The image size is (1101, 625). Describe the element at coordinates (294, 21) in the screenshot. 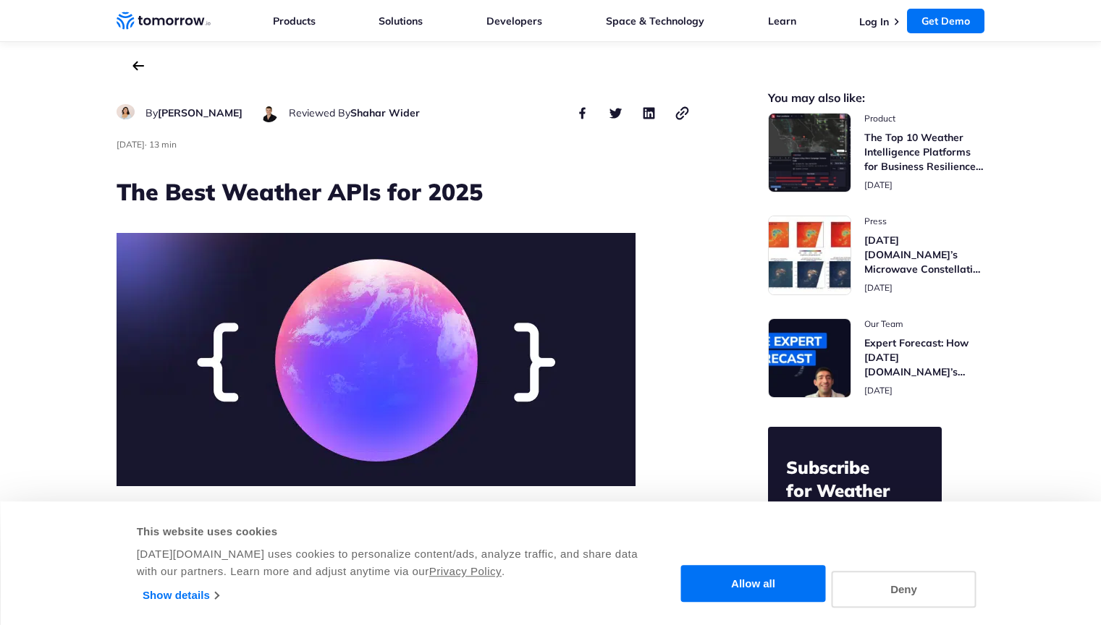

I see `a: Products` at that location.